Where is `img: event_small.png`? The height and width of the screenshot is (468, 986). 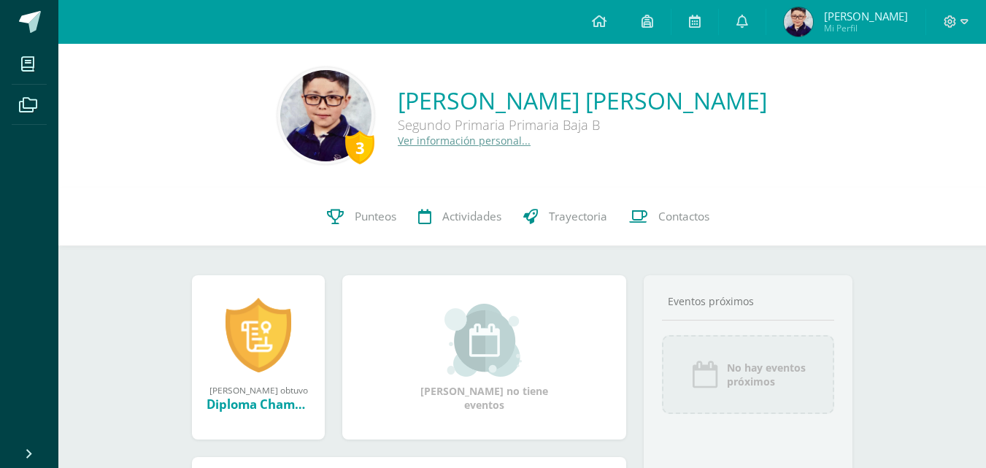
img: event_small.png is located at coordinates (484, 340).